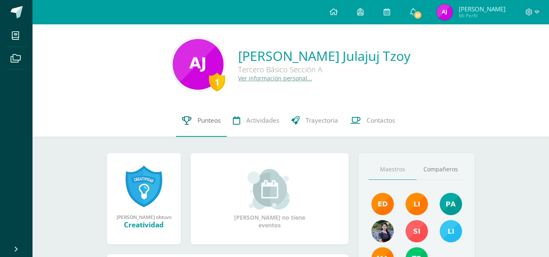 The width and height of the screenshot is (549, 257). I want to click on img: f1876bea0eda9ed609c3471a3207beac.png, so click(416, 231).